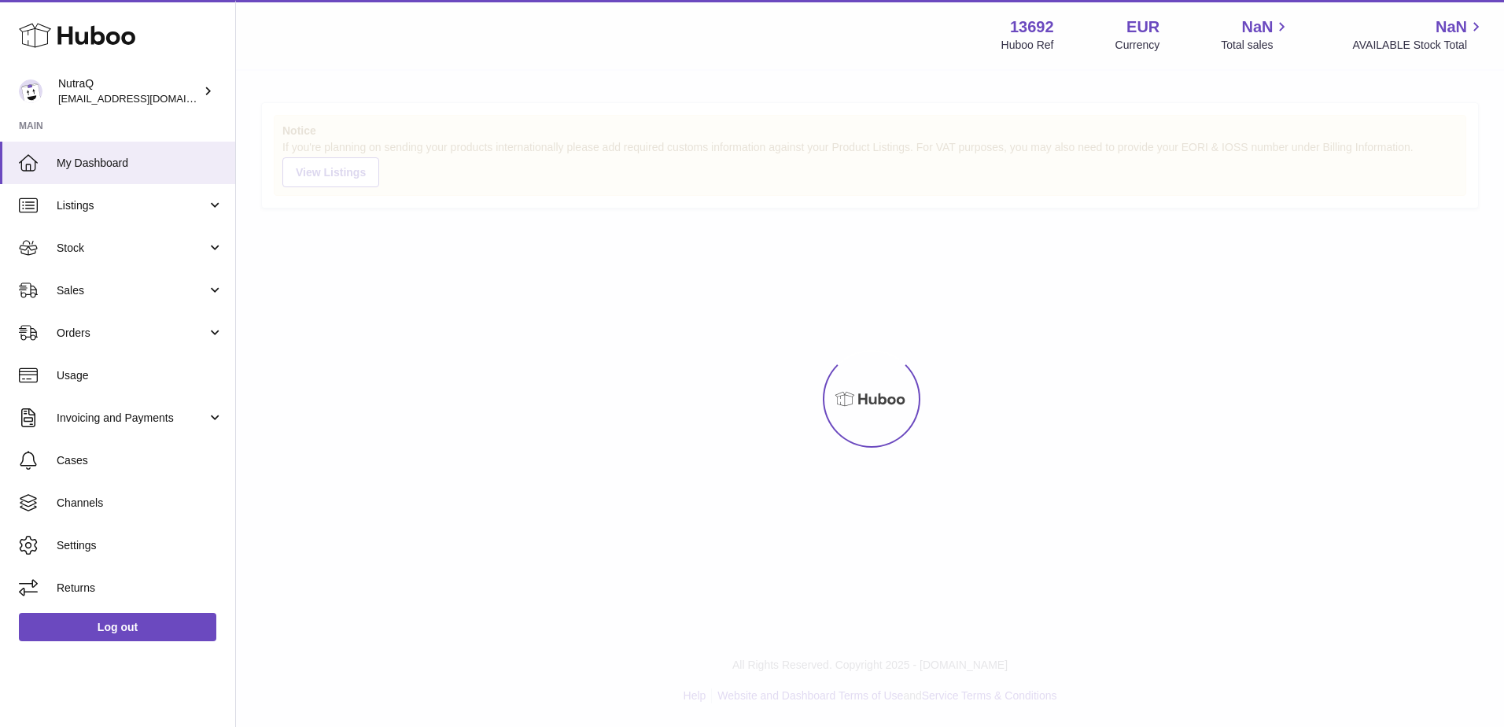 Image resolution: width=1504 pixels, height=727 pixels. What do you see at coordinates (140, 588) in the screenshot?
I see `span: Returns` at bounding box center [140, 588].